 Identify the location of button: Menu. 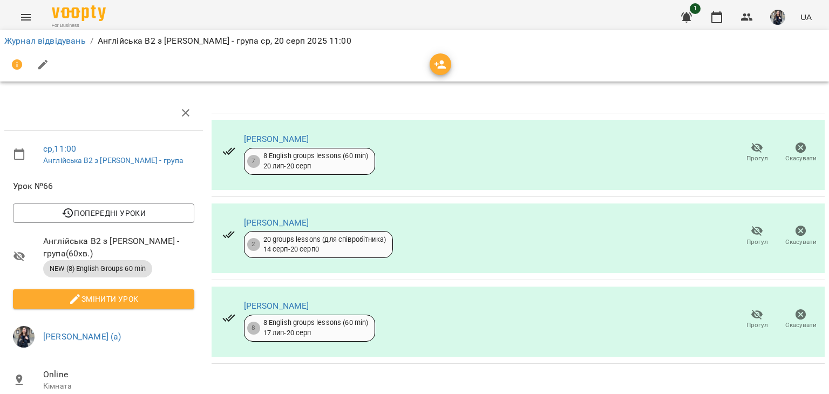
(26, 17).